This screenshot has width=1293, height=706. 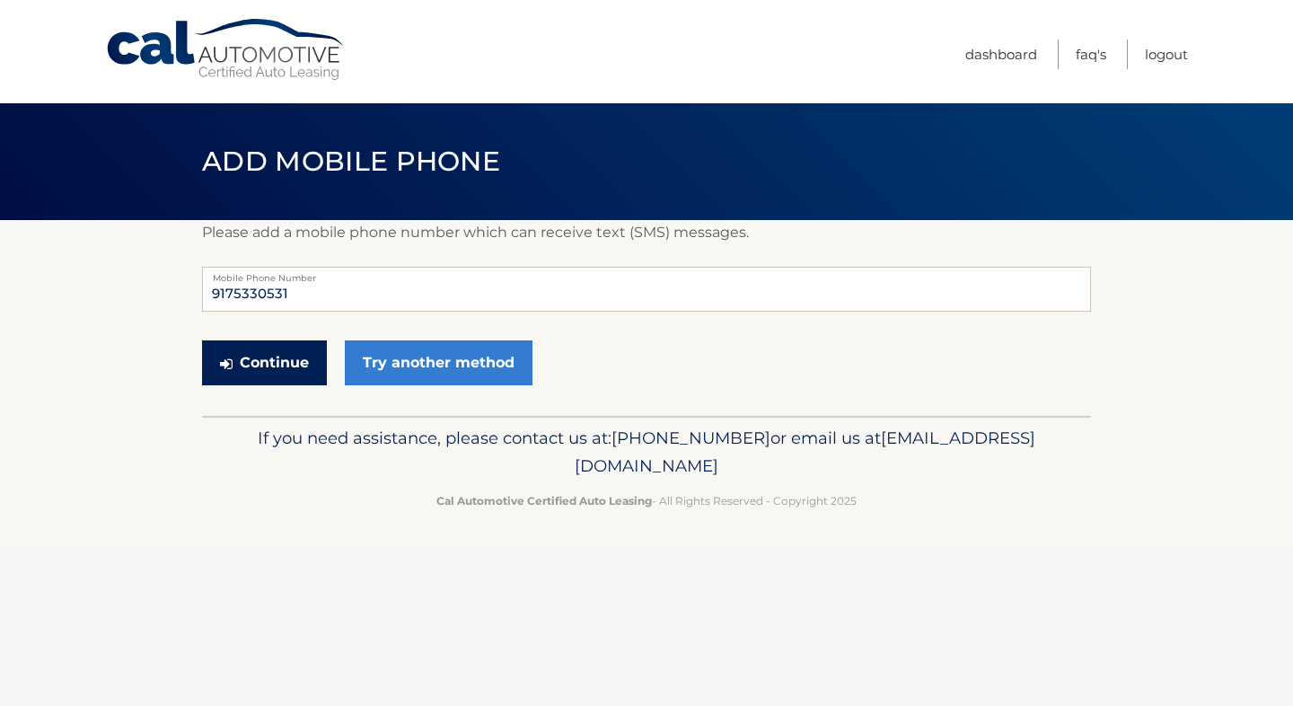 What do you see at coordinates (647, 274) in the screenshot?
I see `label: Mobile Phone Number` at bounding box center [647, 274].